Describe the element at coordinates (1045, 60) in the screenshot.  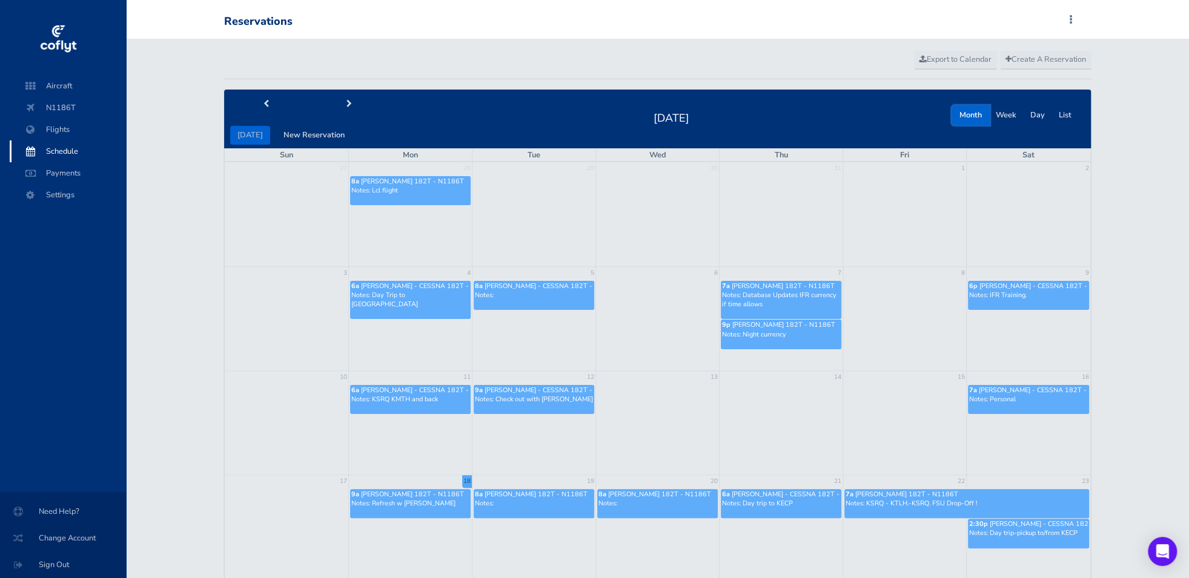
I see `a: Create A Reservation` at that location.